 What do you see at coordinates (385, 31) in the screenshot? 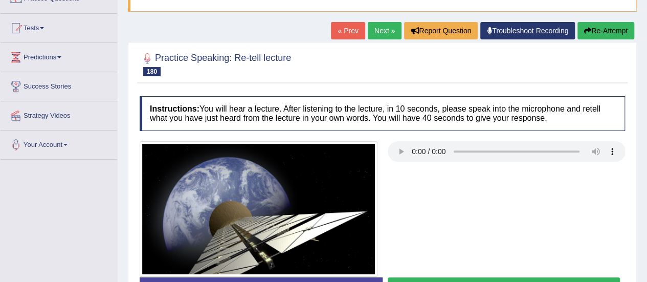
I see `a: Next »` at bounding box center [385, 31].